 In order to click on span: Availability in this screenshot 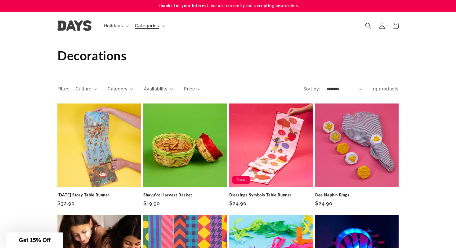, I will do `click(156, 89)`.